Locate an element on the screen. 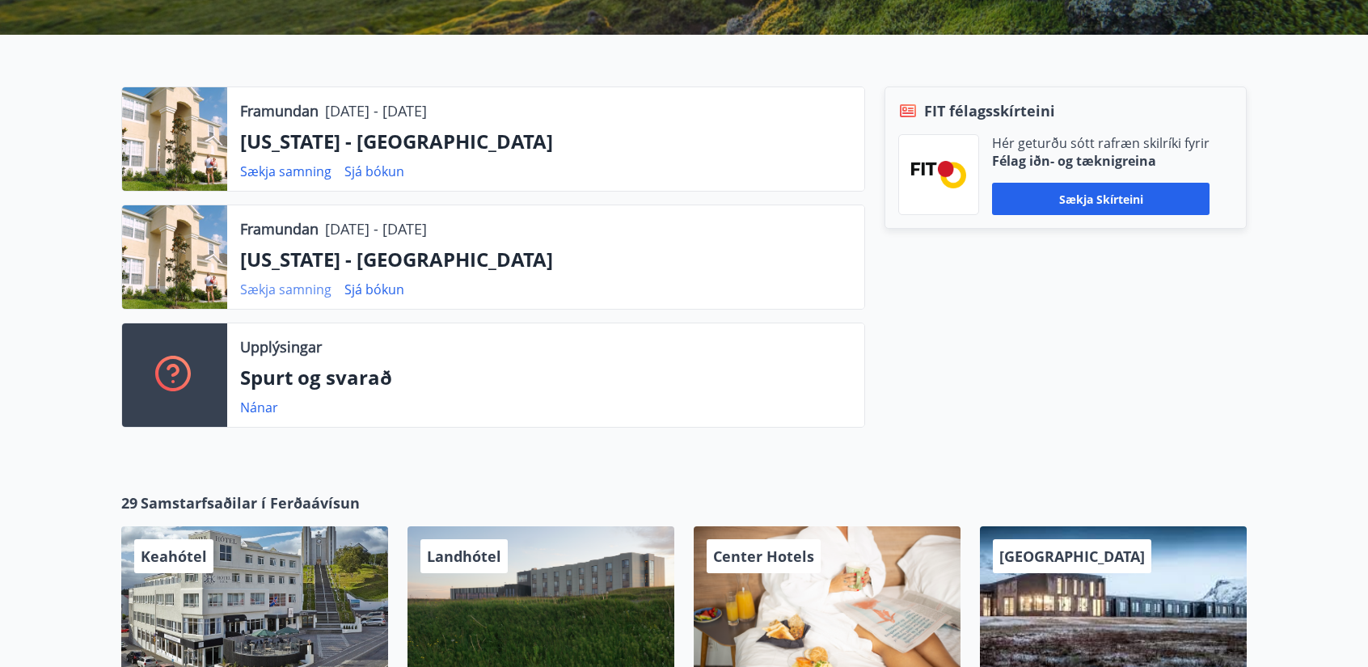 Image resolution: width=1368 pixels, height=667 pixels. span: Keahótel is located at coordinates (174, 556).